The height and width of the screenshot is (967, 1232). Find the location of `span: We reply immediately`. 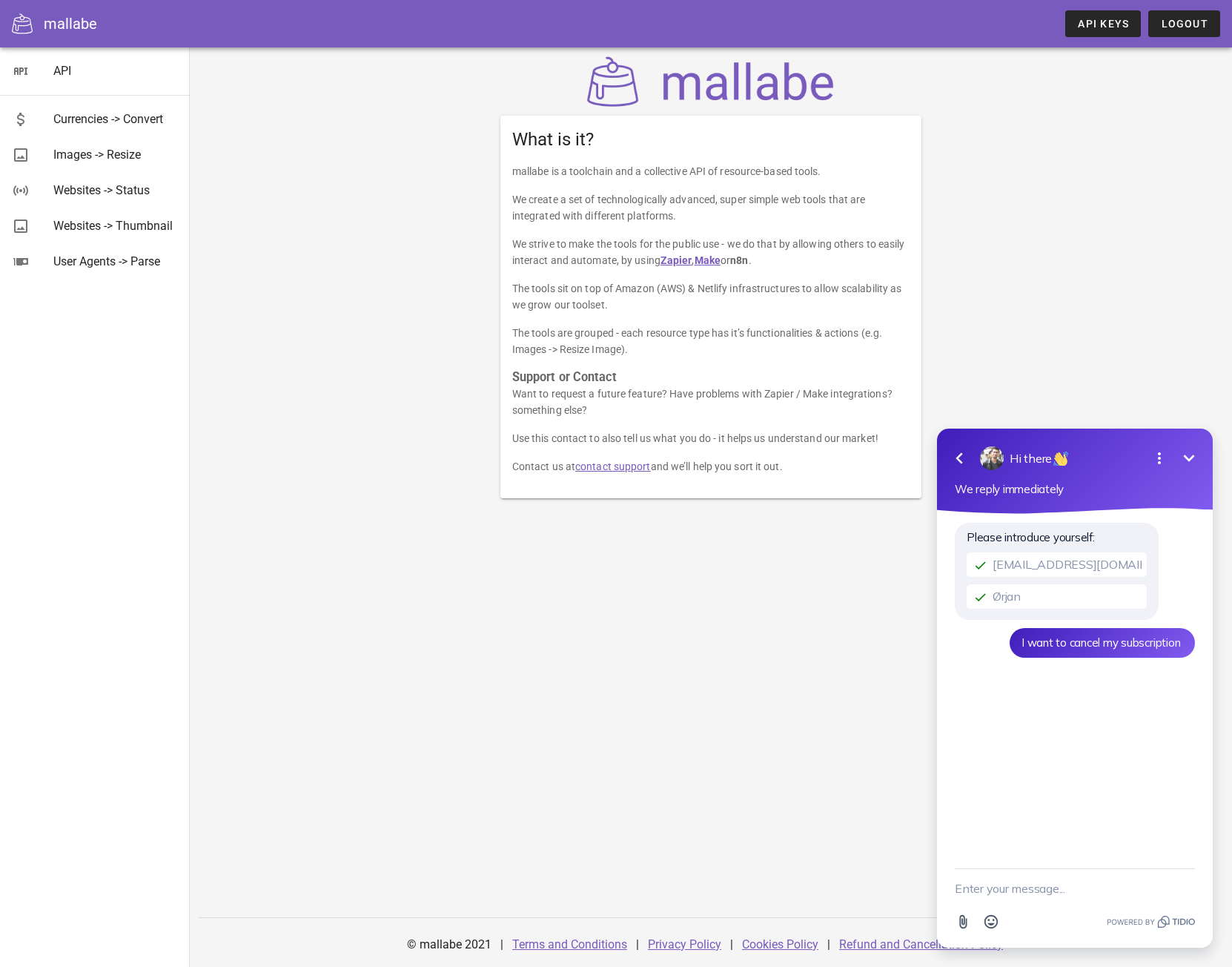

span: We reply immediately is located at coordinates (91, 76).